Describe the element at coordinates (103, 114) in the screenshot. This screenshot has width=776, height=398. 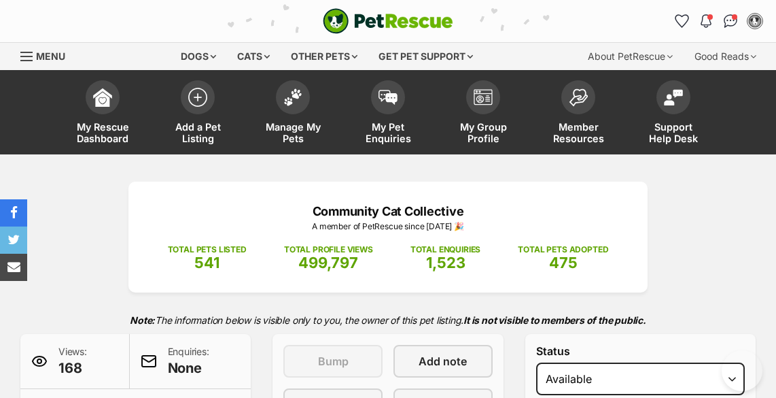
I see `a: My Rescue Dashboard` at that location.